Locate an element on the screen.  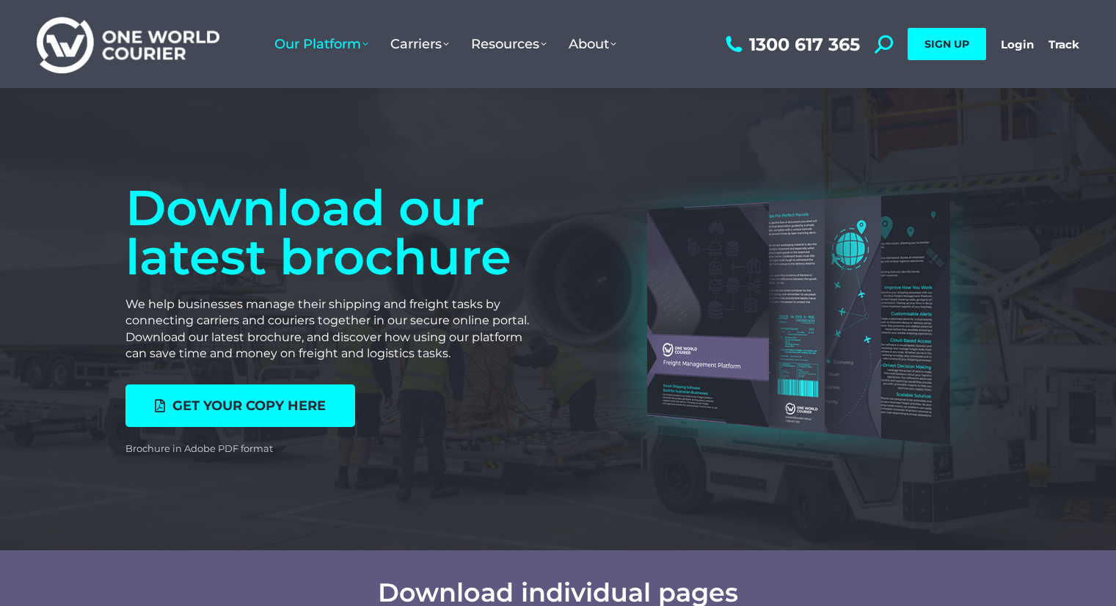
a: Carriers is located at coordinates (420, 44).